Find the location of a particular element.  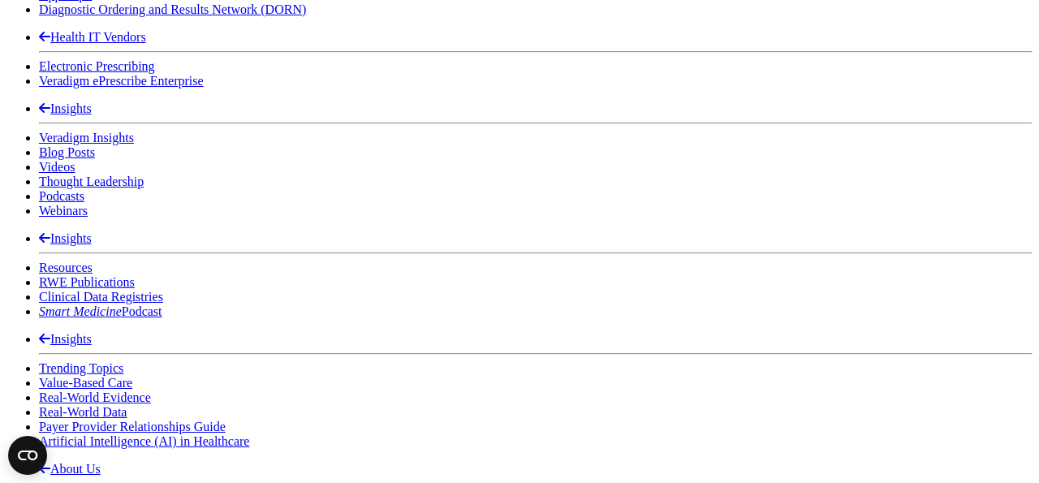

a: Veradigm Insights is located at coordinates (86, 137).